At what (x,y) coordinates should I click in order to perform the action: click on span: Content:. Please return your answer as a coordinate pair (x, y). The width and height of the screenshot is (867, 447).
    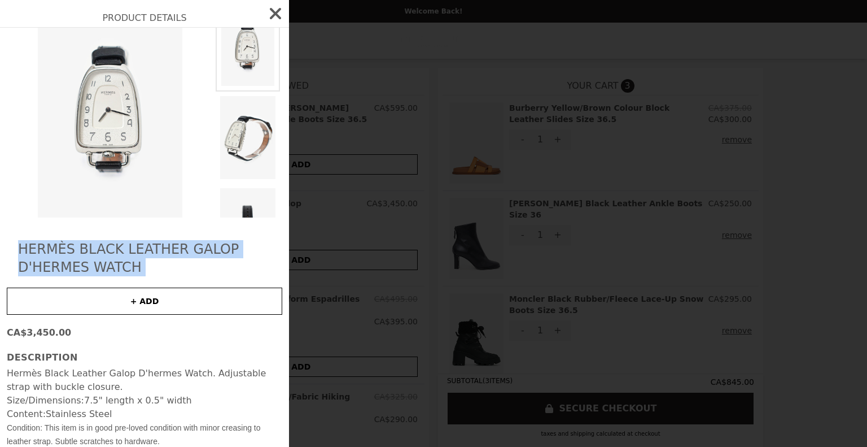
    Looking at the image, I should click on (26, 413).